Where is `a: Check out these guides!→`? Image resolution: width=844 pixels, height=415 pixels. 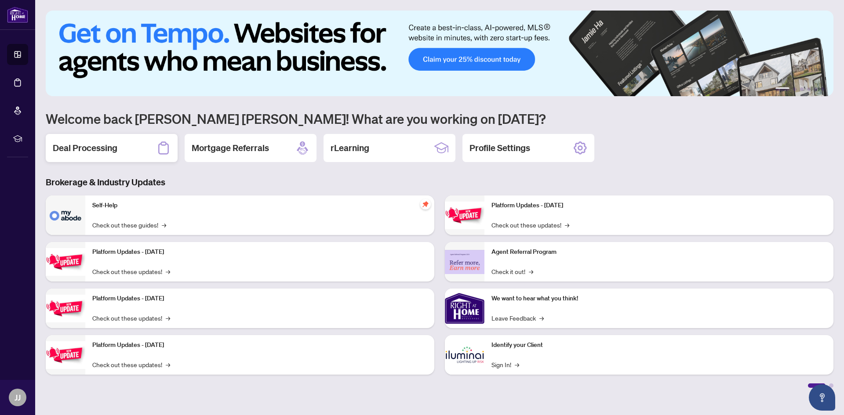 a: Check out these guides!→ is located at coordinates (129, 225).